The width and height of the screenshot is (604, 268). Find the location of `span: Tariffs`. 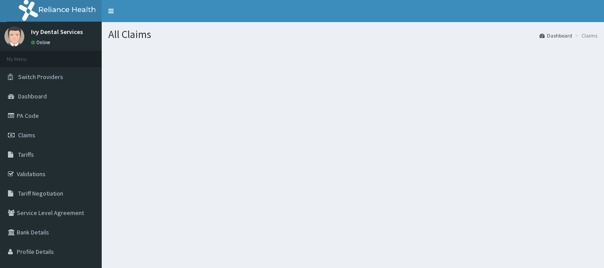

span: Tariffs is located at coordinates (26, 155).